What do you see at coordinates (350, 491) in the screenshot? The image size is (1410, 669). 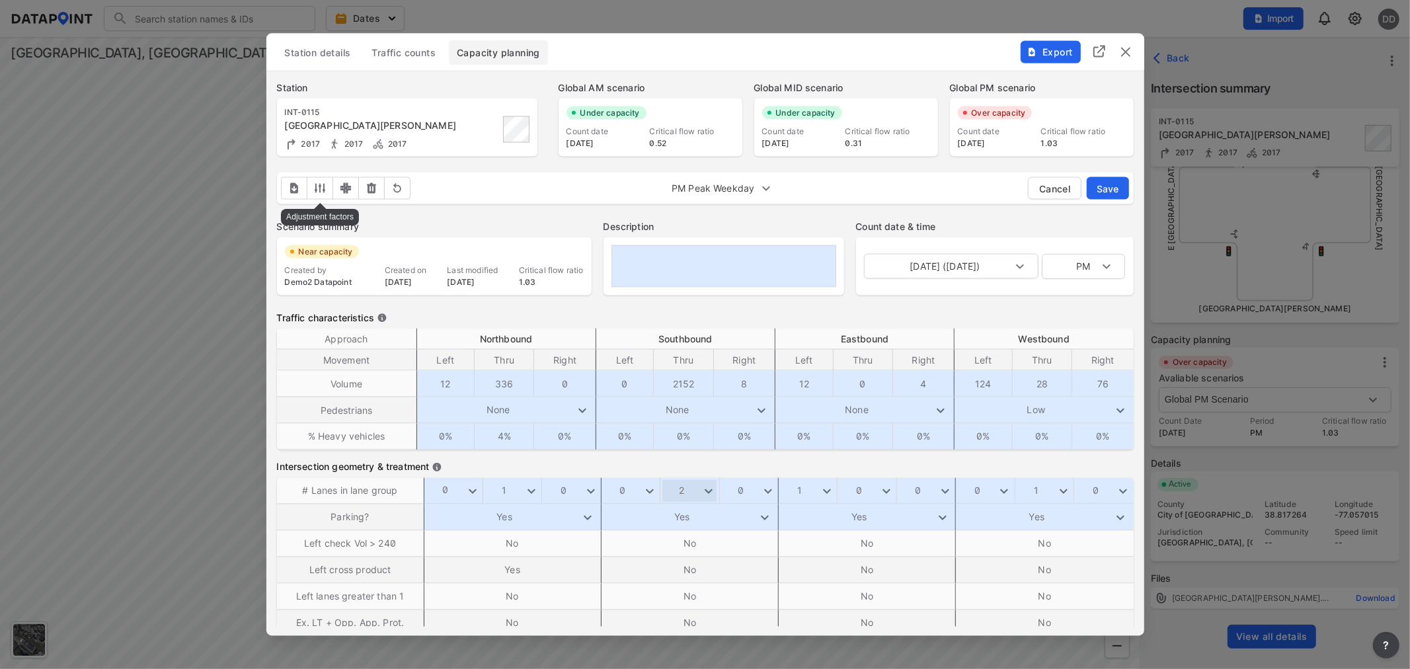 I see `td: # Lanes in lane group` at bounding box center [350, 491].